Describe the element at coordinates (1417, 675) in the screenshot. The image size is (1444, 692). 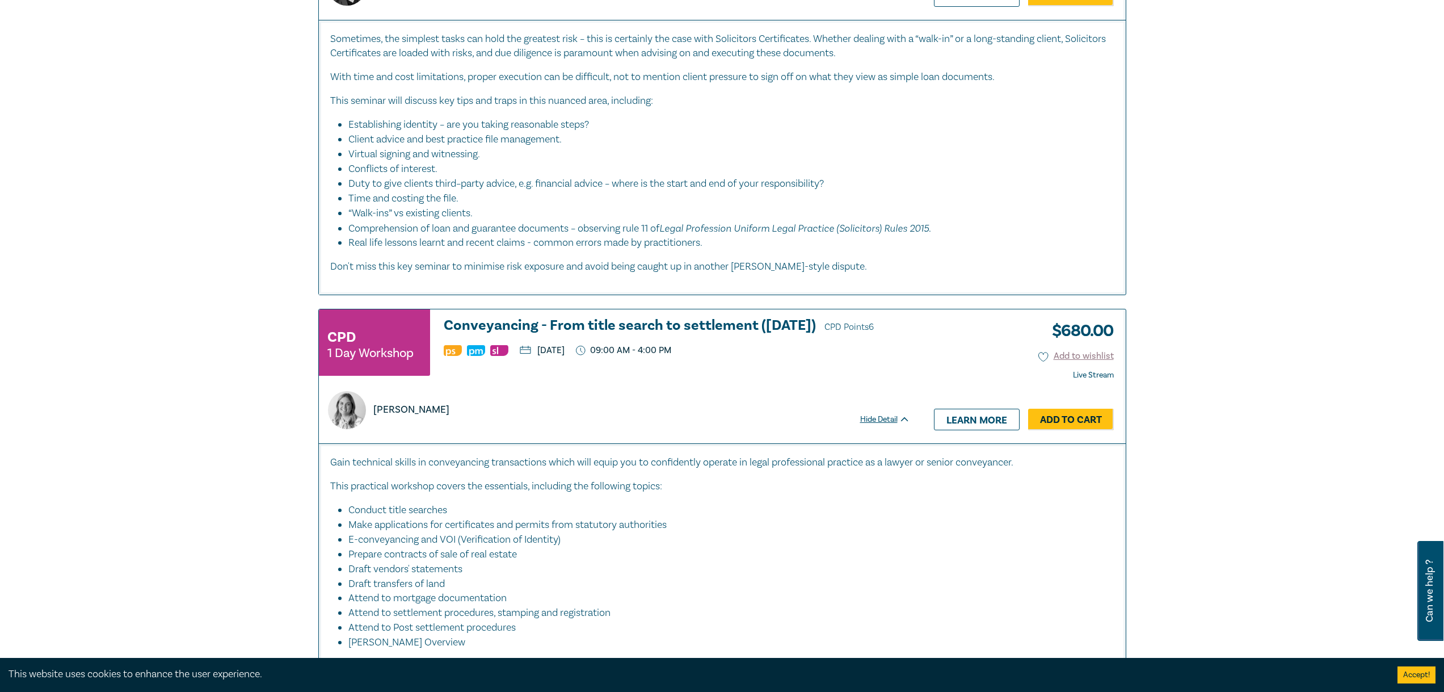
I see `button: Accept cookies` at that location.